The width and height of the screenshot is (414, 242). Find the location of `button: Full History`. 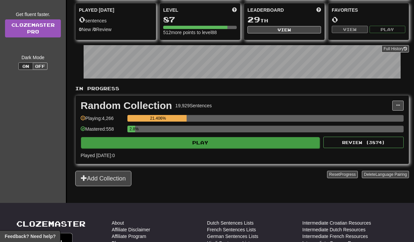

button: Full History is located at coordinates (395, 49).